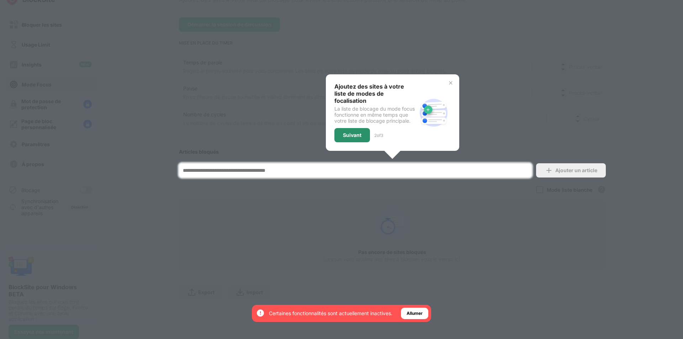  Describe the element at coordinates (378, 135) in the screenshot. I see `div: 2 of 3` at that location.